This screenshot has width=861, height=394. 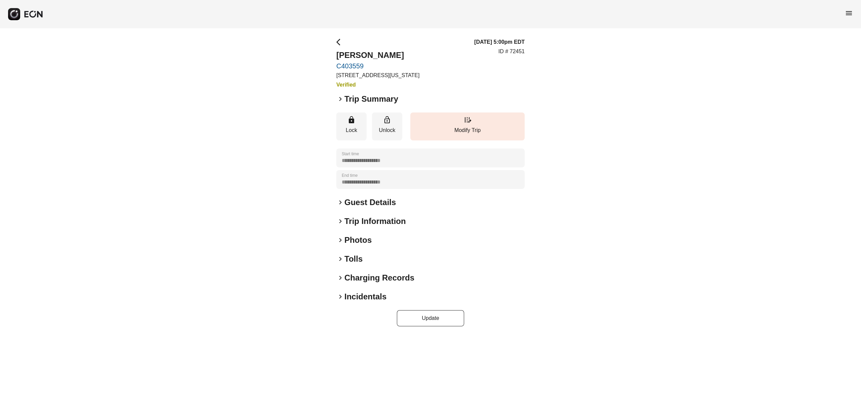 What do you see at coordinates (352, 130) in the screenshot?
I see `p: Lock` at bounding box center [352, 130].